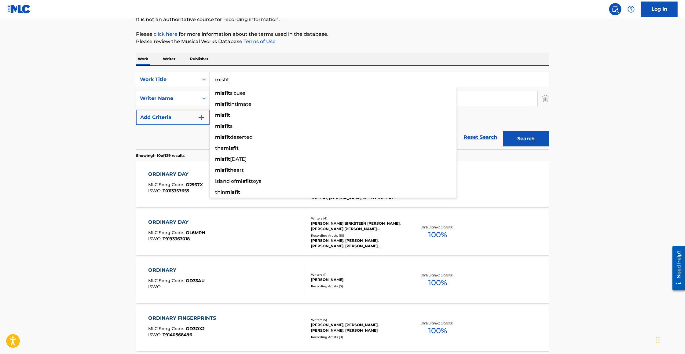 The width and height of the screenshot is (685, 354). What do you see at coordinates (231, 126) in the screenshot?
I see `span: s` at bounding box center [231, 126].